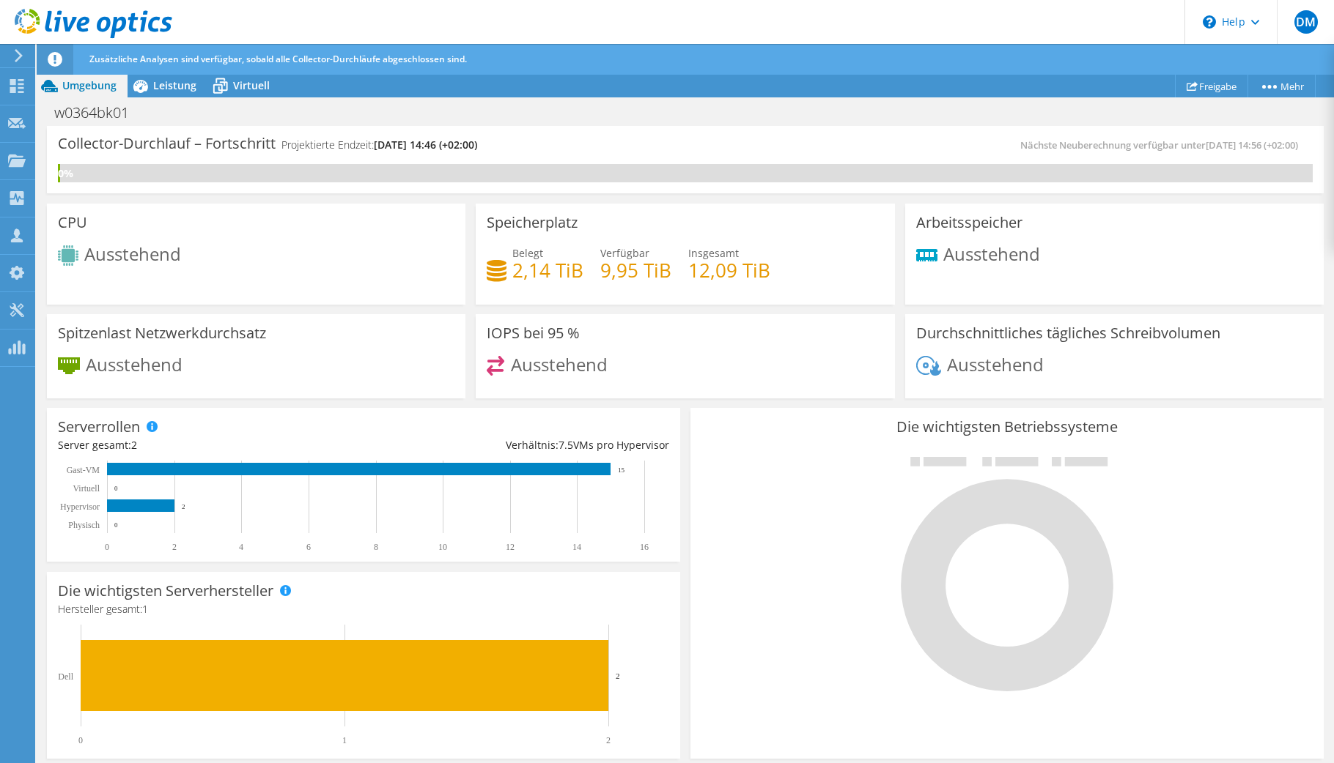 The image size is (1334, 763). I want to click on h3: Die wichtigsten Serverhersteller, so click(166, 591).